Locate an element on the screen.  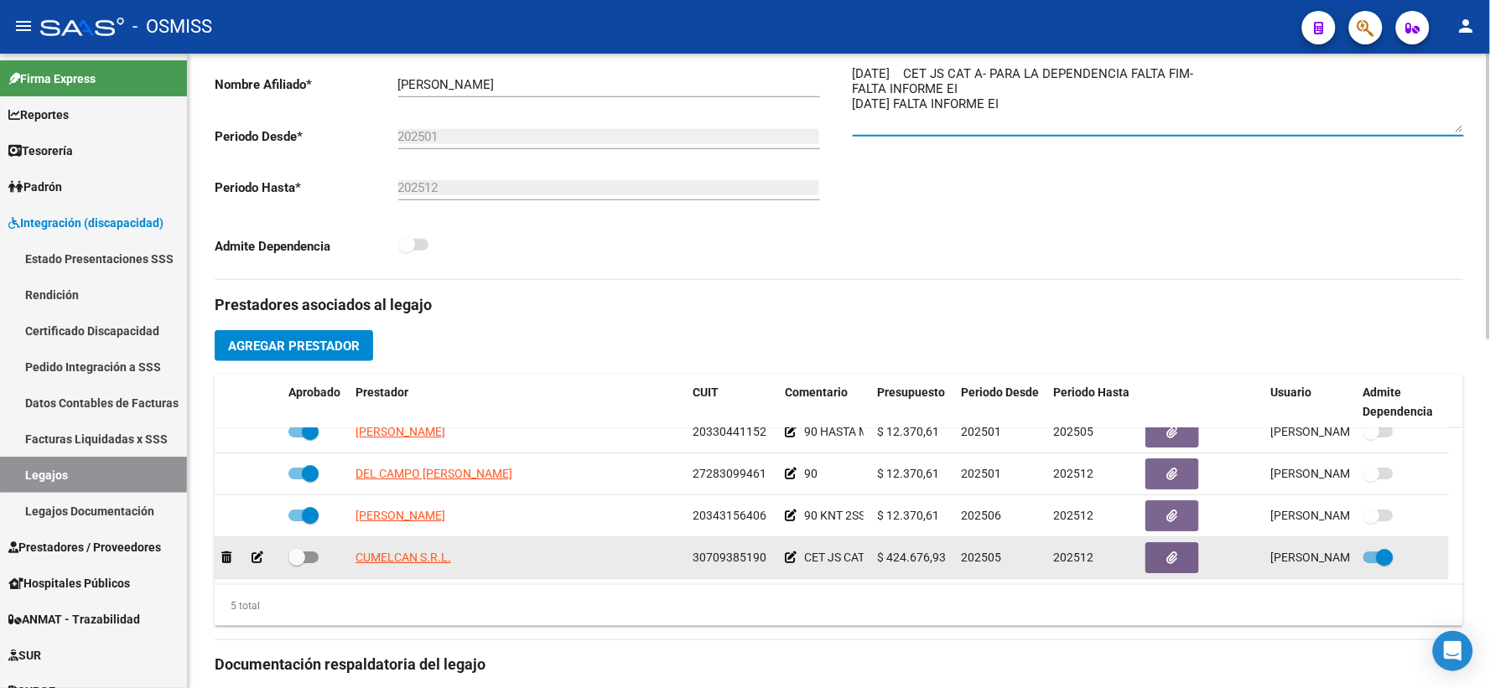
h3: Prestadores asociados al legajo is located at coordinates (839, 305).